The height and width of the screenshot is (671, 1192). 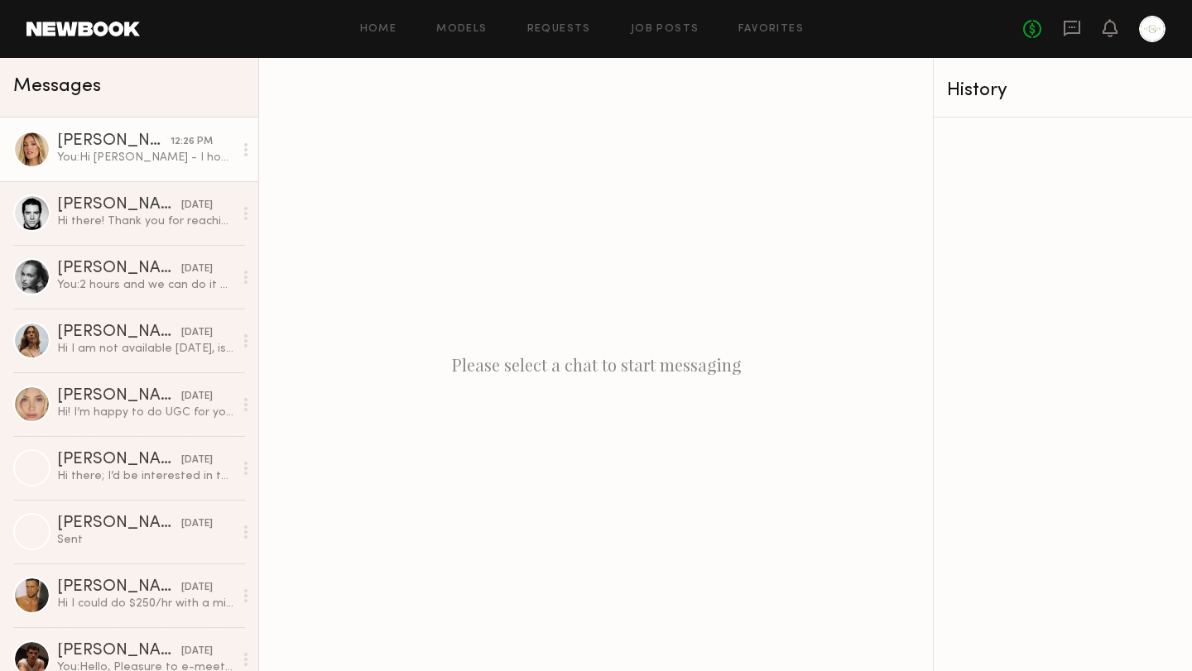 I want to click on div: 12:26 PM, so click(x=191, y=141).